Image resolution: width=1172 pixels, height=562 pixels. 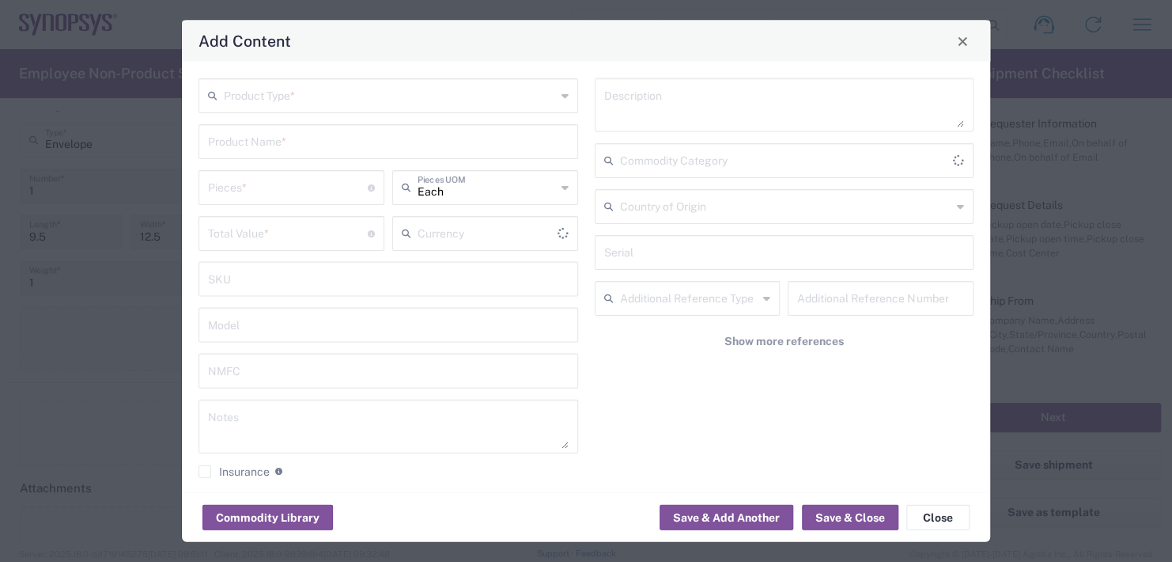 I want to click on label: Insurance, so click(x=234, y=472).